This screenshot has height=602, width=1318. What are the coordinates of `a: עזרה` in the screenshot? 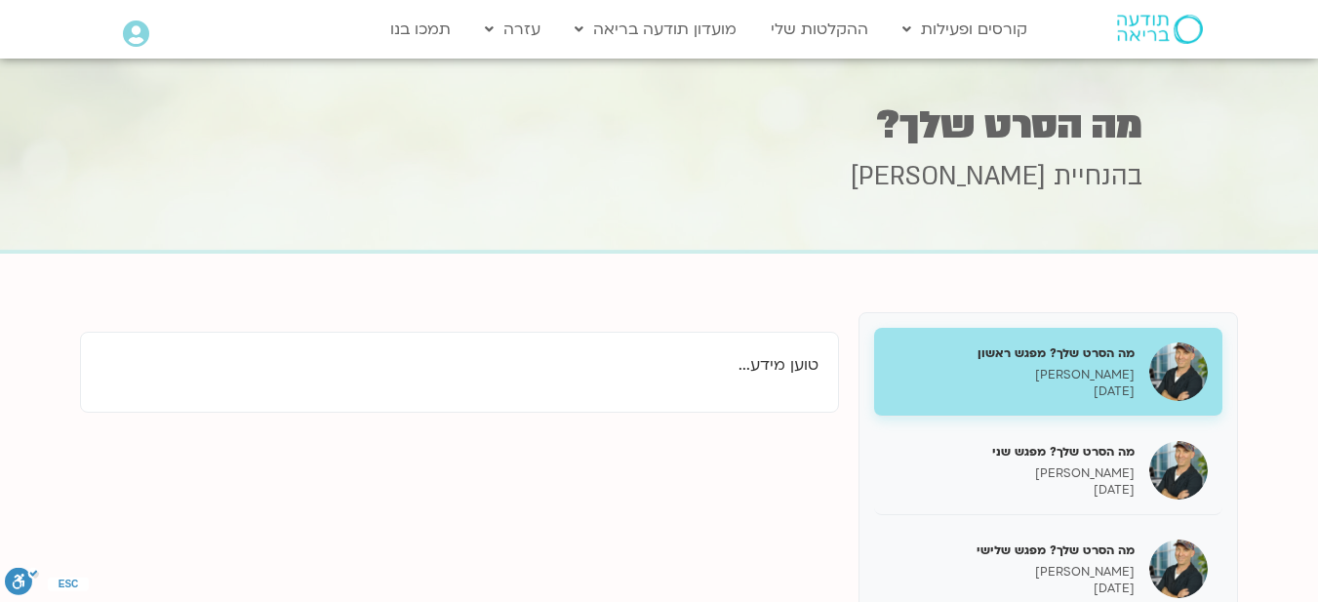 It's located at (512, 29).